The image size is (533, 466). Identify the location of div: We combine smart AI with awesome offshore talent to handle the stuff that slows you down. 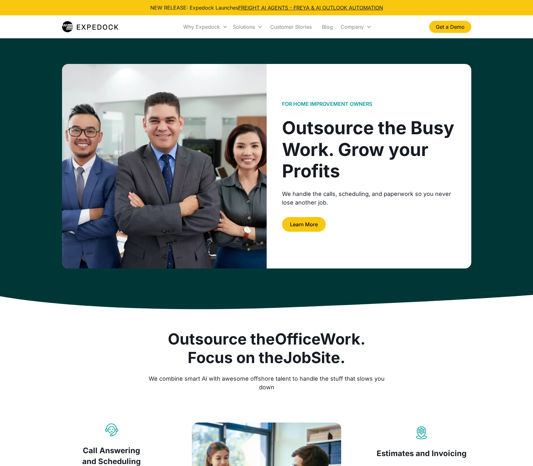
(266, 383).